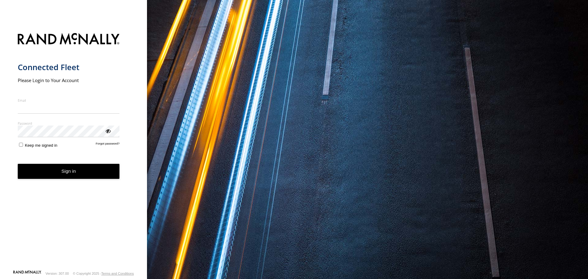  Describe the element at coordinates (69, 80) in the screenshot. I see `h2: Please Login to Your Account` at that location.